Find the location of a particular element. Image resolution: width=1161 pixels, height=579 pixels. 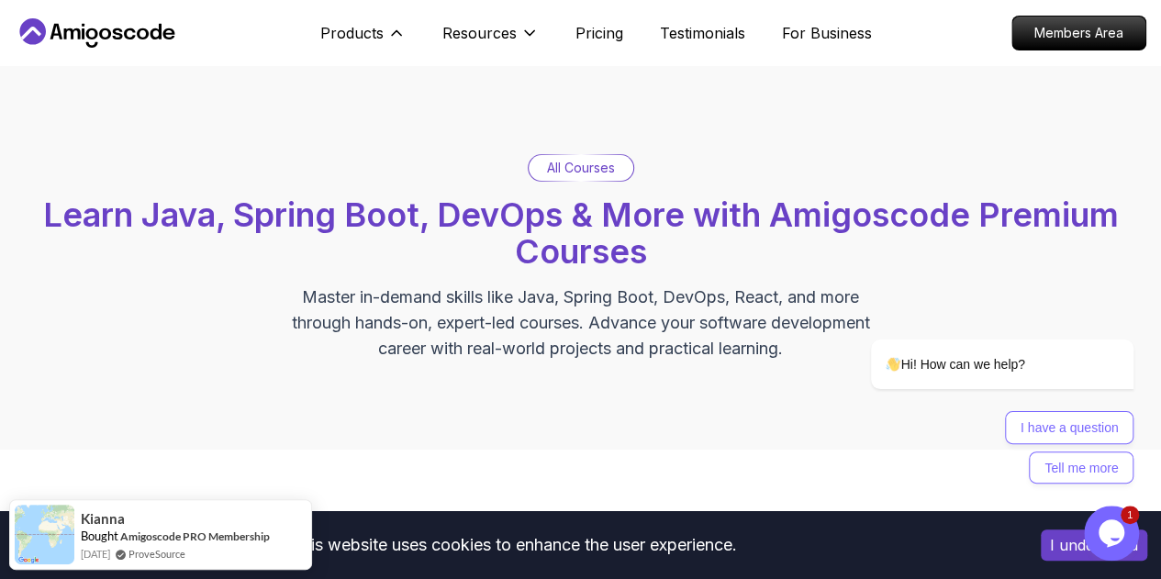

p: Pricing is located at coordinates (599, 33).